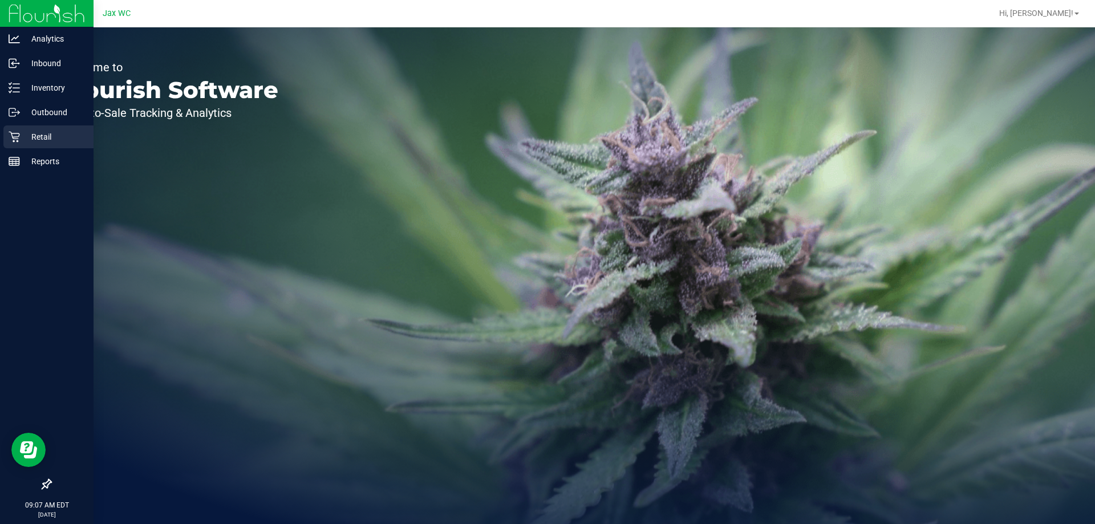 The width and height of the screenshot is (1095, 524). What do you see at coordinates (170, 113) in the screenshot?
I see `p: Seed-to-Sale Tracking & Analytics` at bounding box center [170, 113].